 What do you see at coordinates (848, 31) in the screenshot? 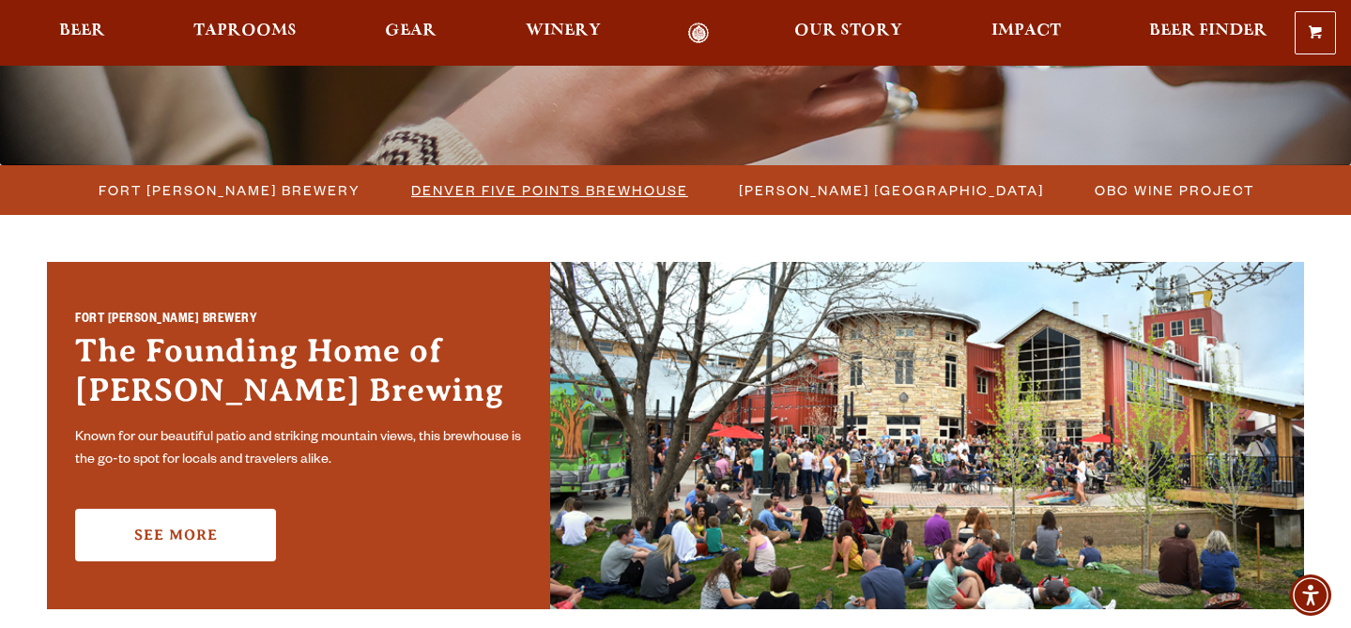
I see `span: Our Story` at bounding box center [848, 31].